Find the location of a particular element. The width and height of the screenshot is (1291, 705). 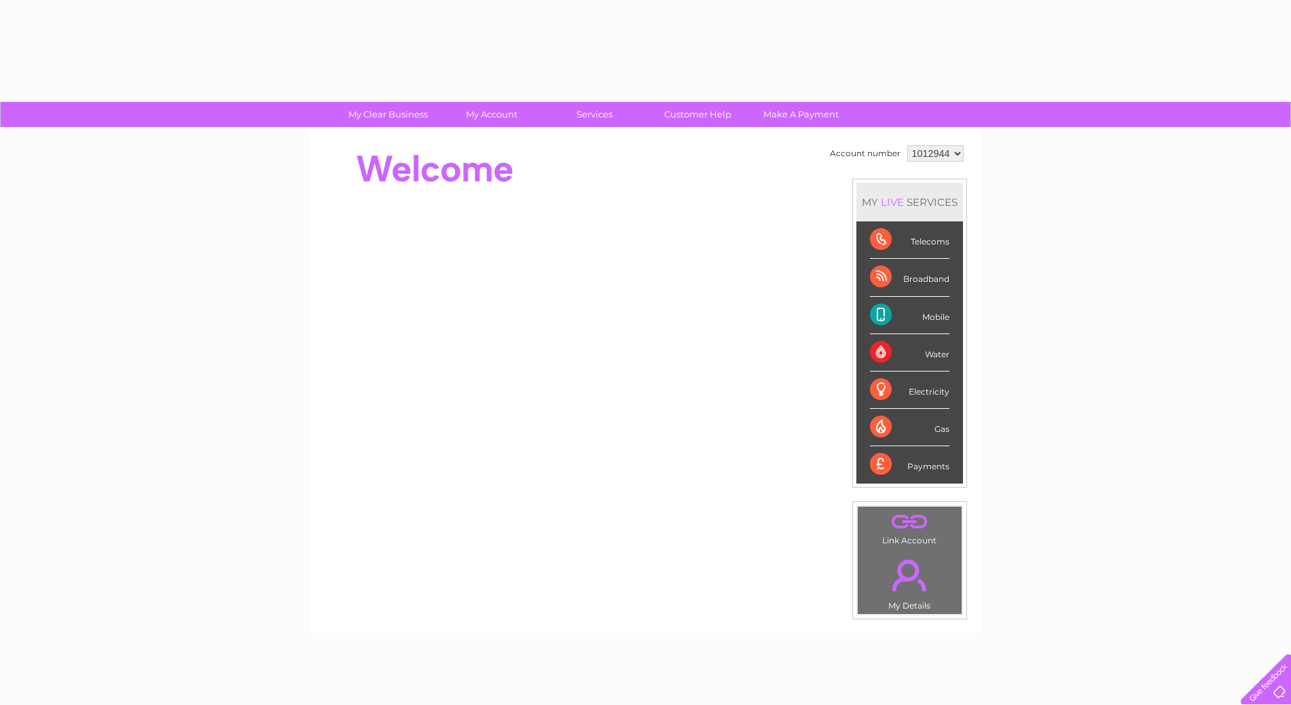

a: Make A Payment is located at coordinates (801, 114).